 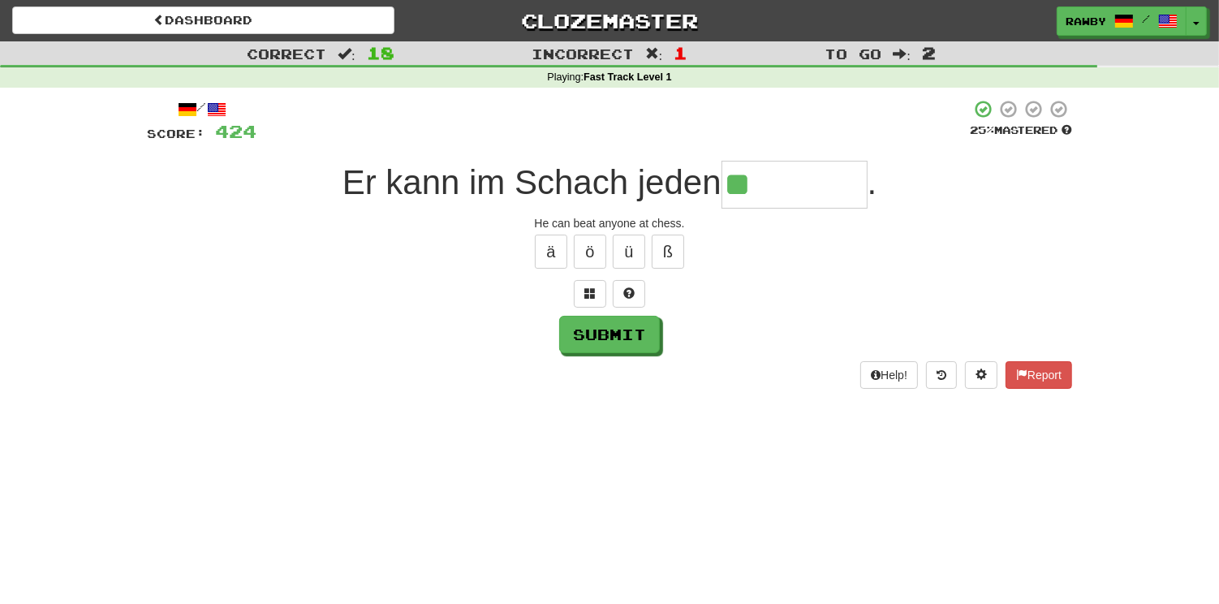 What do you see at coordinates (941, 375) in the screenshot?
I see `button: Round history (alt+y)` at bounding box center [941, 375].